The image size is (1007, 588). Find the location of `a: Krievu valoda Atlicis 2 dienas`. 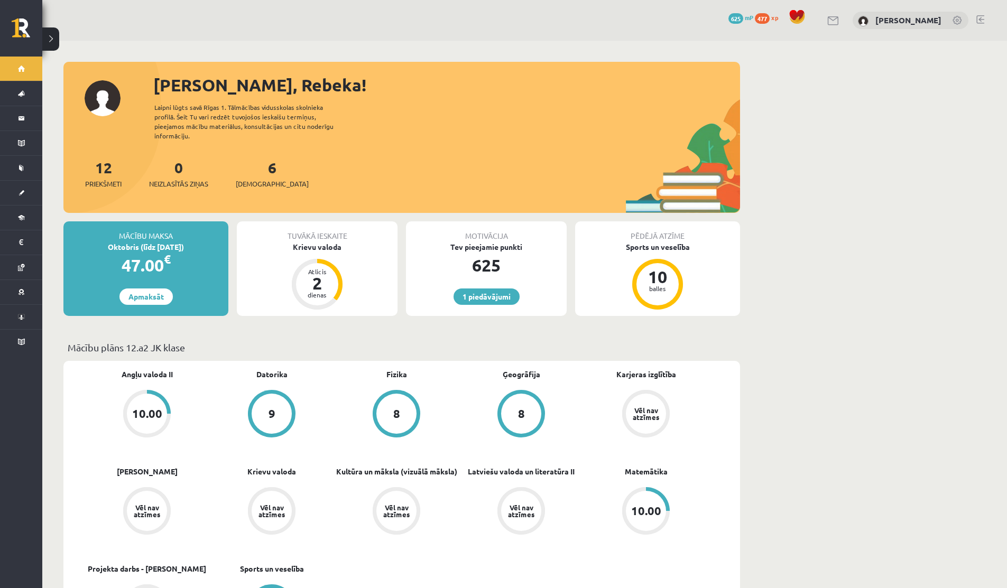

a: Krievu valoda Atlicis 2 dienas is located at coordinates (317, 276).